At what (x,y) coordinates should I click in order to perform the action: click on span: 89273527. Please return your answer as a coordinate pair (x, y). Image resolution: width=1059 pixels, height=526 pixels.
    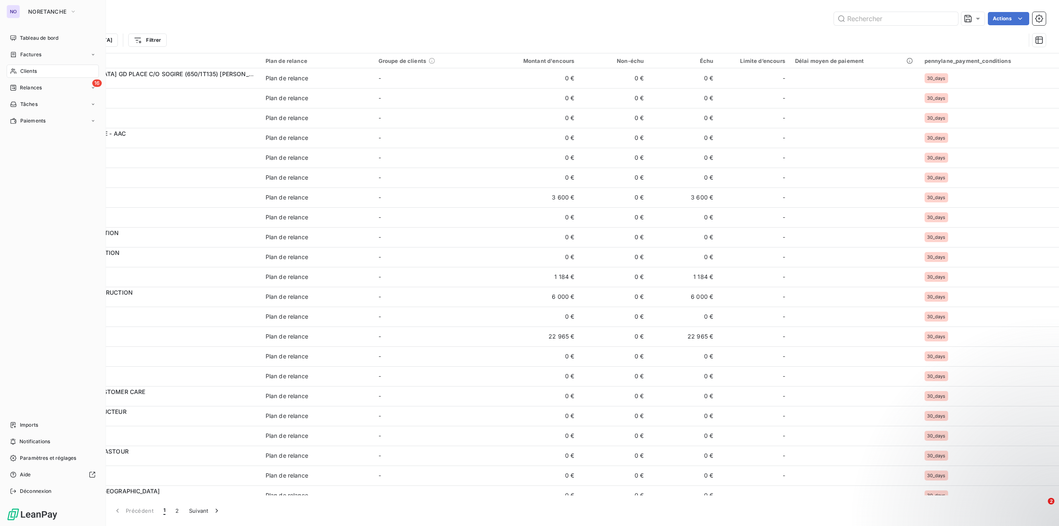
    Looking at the image, I should click on (156, 281).